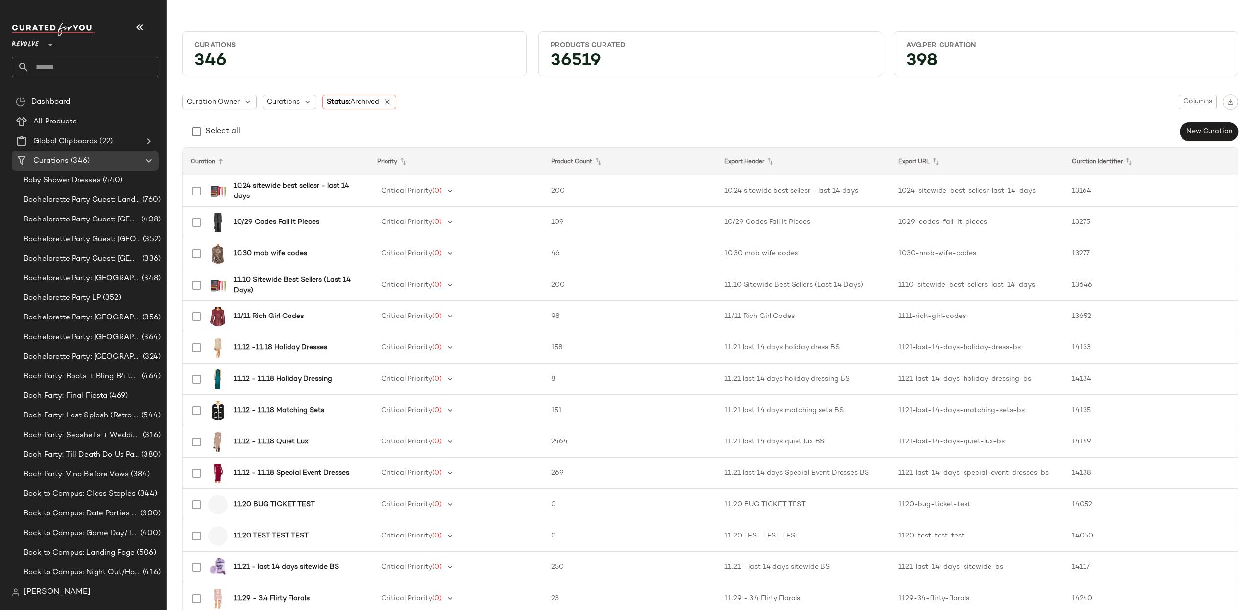 Image resolution: width=1254 pixels, height=610 pixels. Describe the element at coordinates (1066, 45) in the screenshot. I see `div: Avg.per Curation` at that location.